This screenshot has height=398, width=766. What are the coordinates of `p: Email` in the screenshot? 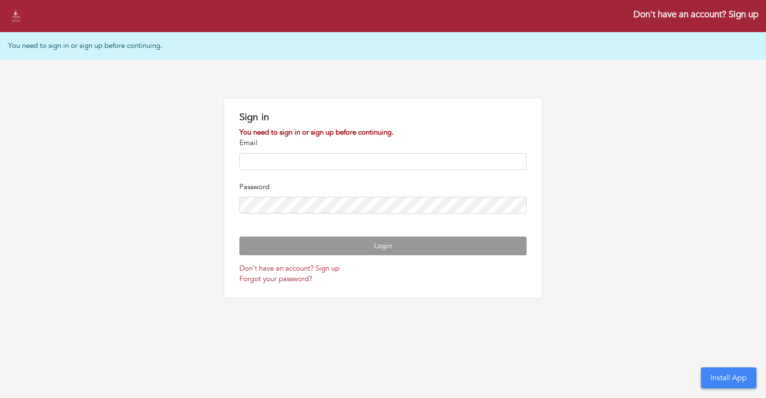 It's located at (383, 143).